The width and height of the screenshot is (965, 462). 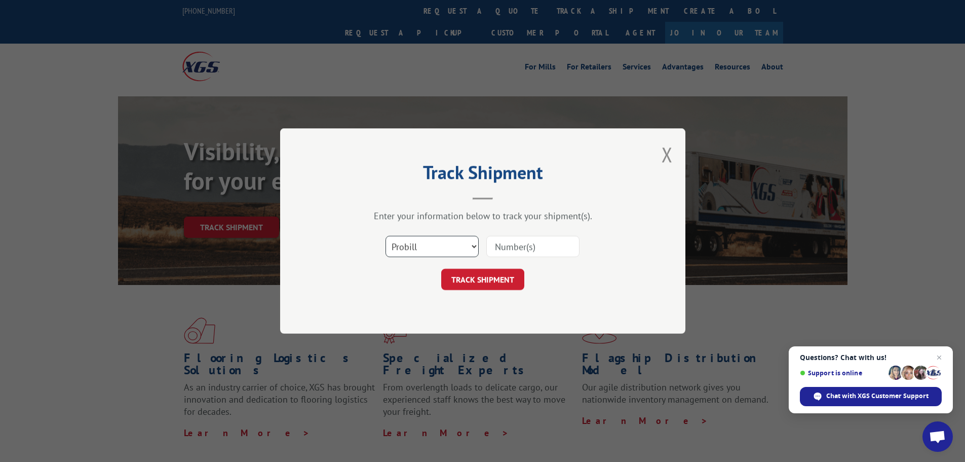 I want to click on button: Close modal, so click(x=667, y=154).